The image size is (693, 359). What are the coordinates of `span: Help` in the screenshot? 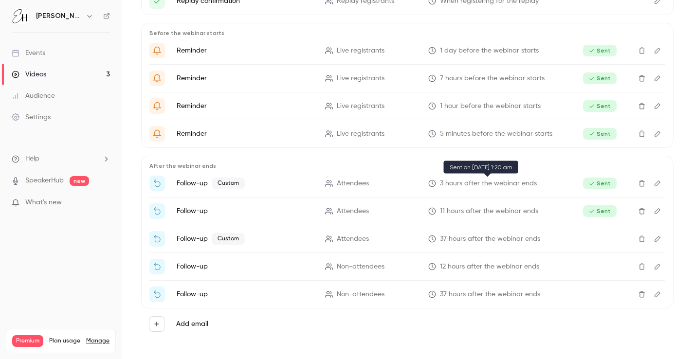 It's located at (32, 159).